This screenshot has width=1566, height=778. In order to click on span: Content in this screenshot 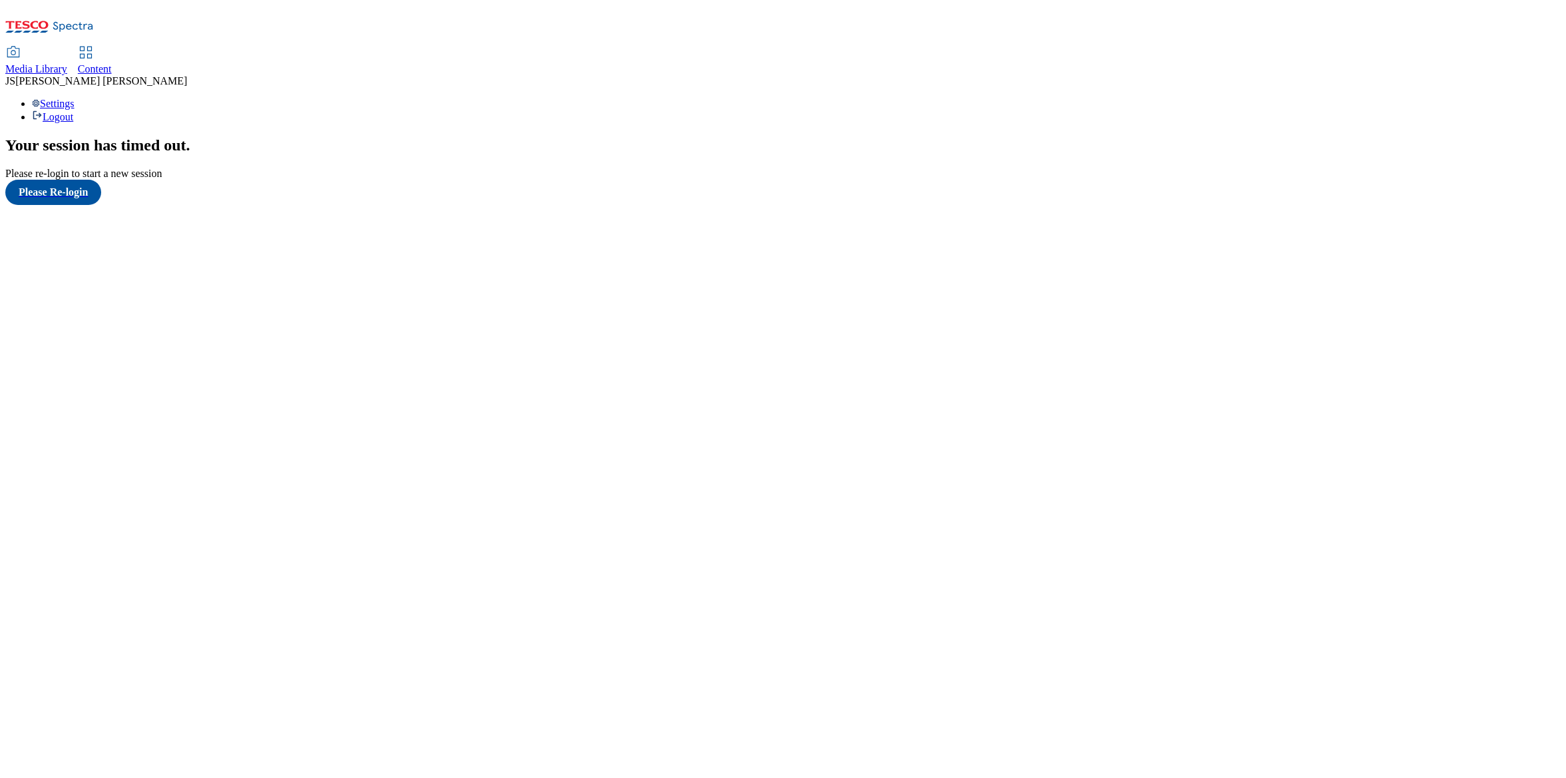, I will do `click(94, 69)`.